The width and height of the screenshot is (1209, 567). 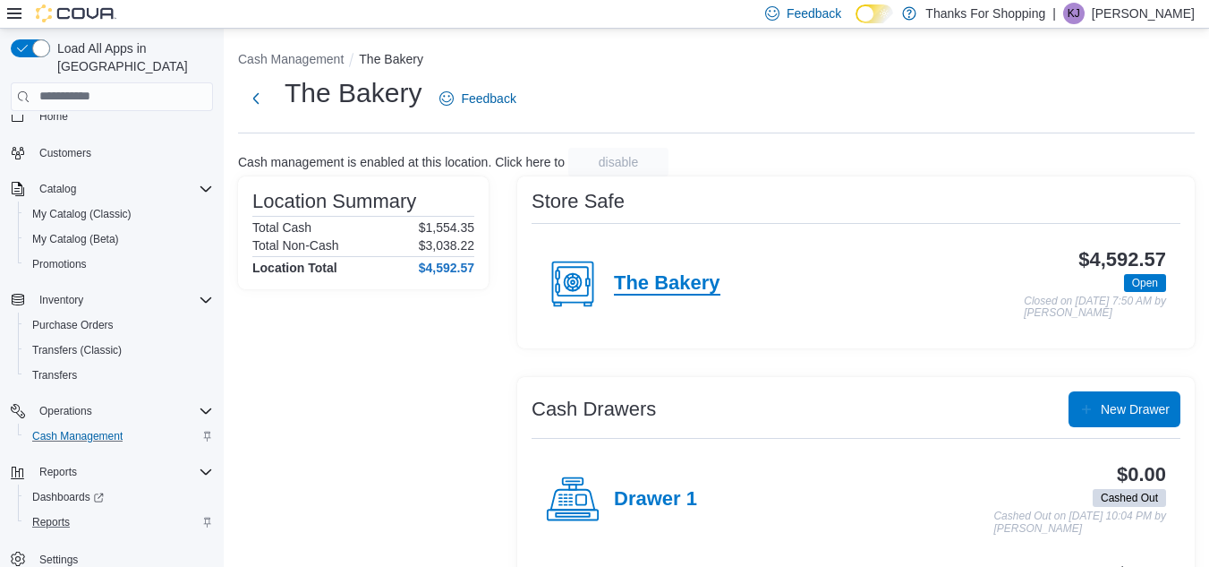 What do you see at coordinates (619, 162) in the screenshot?
I see `span: disable` at bounding box center [619, 162].